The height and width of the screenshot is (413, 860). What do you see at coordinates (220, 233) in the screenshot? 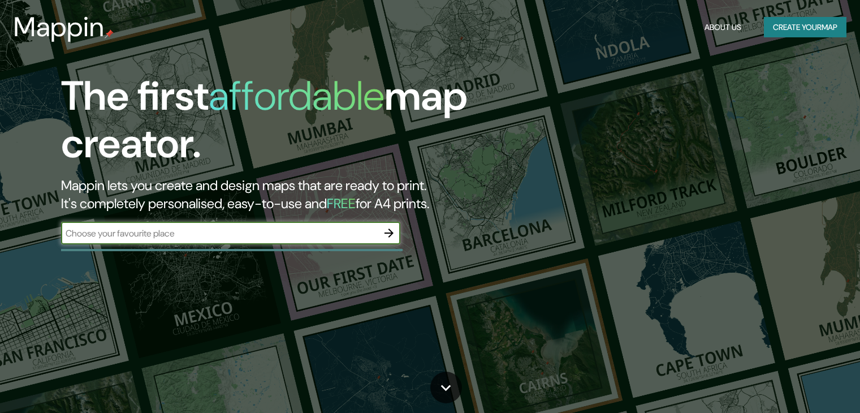
I see `input: Choose your favourite place` at bounding box center [220, 233].